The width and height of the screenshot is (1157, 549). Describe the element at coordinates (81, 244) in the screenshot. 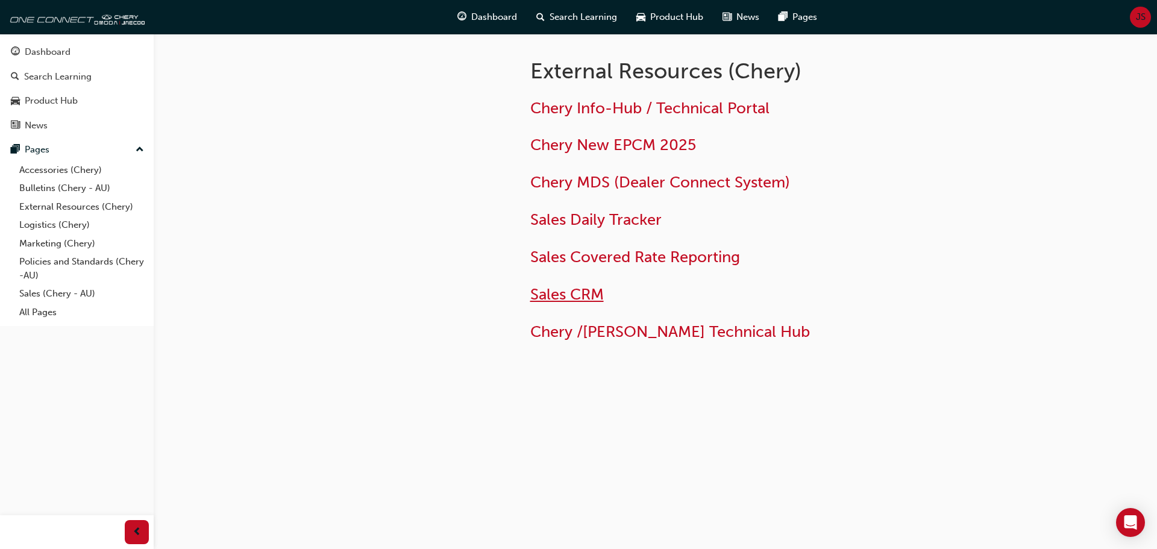

I see `a: Marketing (Chery)` at that location.